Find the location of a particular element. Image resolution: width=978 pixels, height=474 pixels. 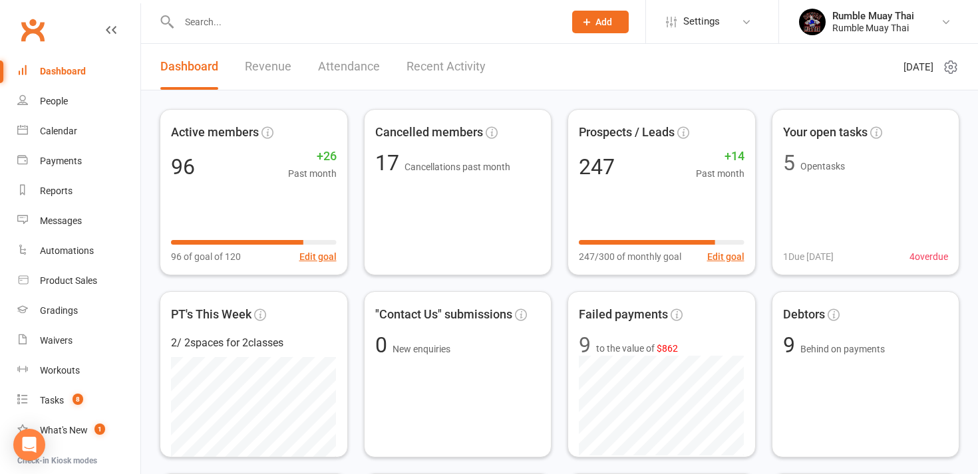

div: Messages is located at coordinates (61, 221).